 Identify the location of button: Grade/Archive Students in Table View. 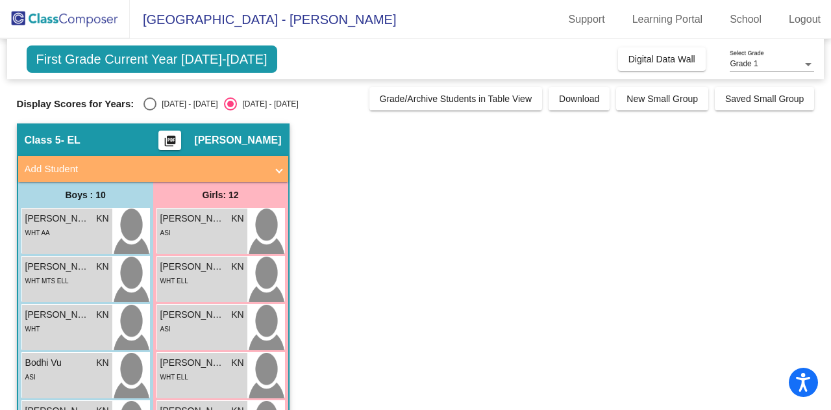
(456, 99).